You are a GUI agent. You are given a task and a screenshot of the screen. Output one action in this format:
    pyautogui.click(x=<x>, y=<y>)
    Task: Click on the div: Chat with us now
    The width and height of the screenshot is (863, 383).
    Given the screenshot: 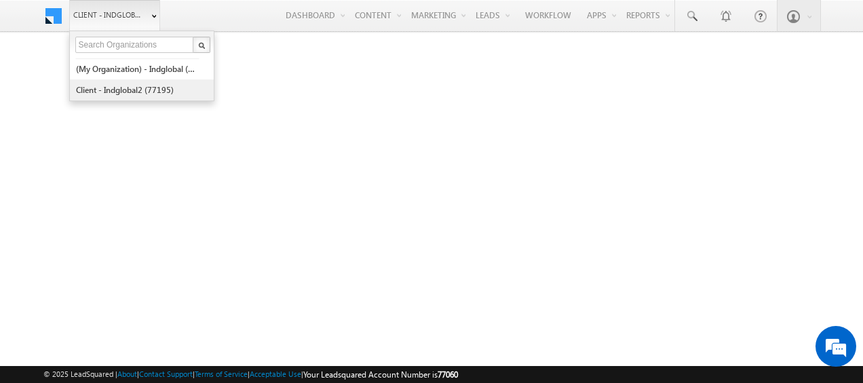 What is the action you would take?
    pyautogui.click(x=149, y=80)
    